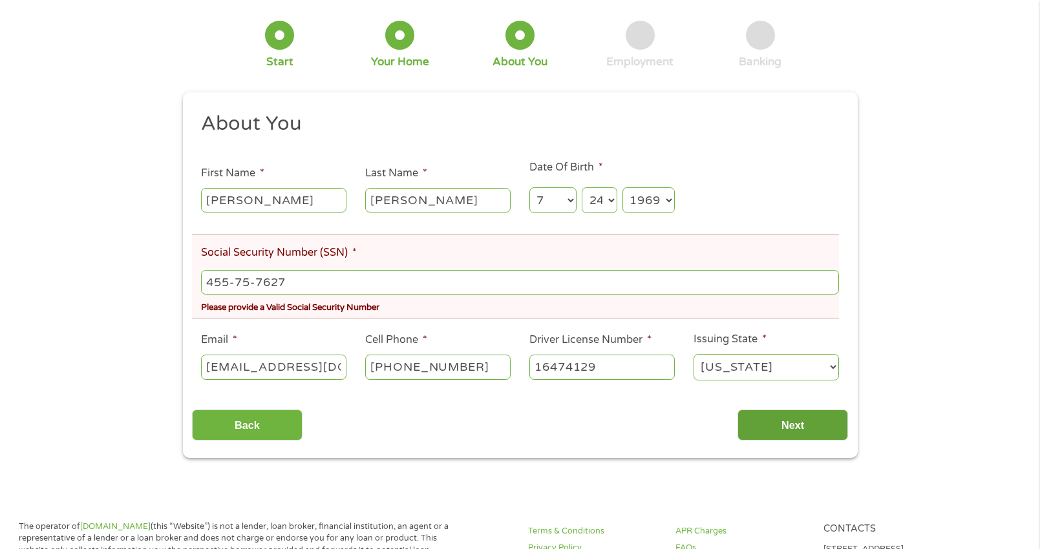 The width and height of the screenshot is (1040, 549). Describe the element at coordinates (519, 62) in the screenshot. I see `div: About You` at that location.